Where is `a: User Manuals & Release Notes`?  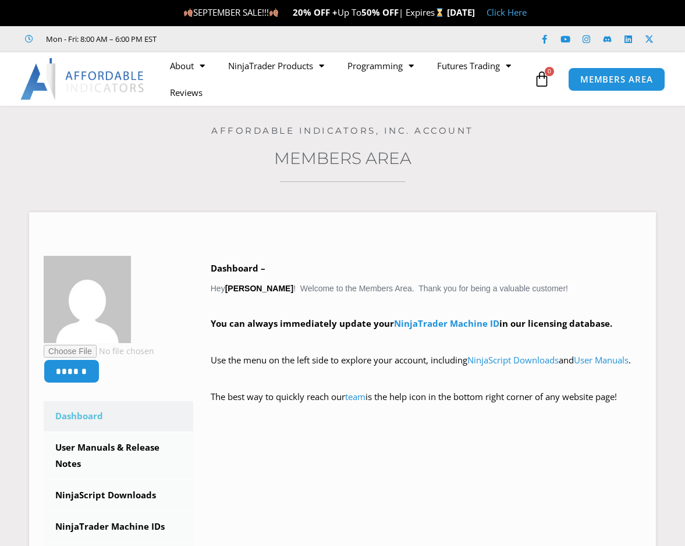 a: User Manuals & Release Notes is located at coordinates (118, 456).